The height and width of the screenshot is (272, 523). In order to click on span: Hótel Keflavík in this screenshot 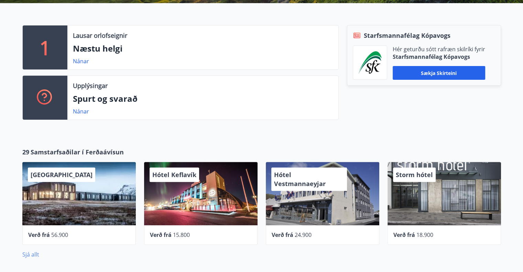, I will do `click(174, 175)`.